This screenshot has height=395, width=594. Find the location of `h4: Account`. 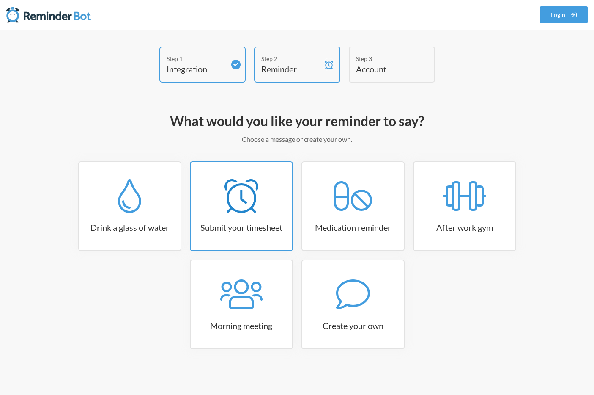

h4: Account is located at coordinates (386, 69).